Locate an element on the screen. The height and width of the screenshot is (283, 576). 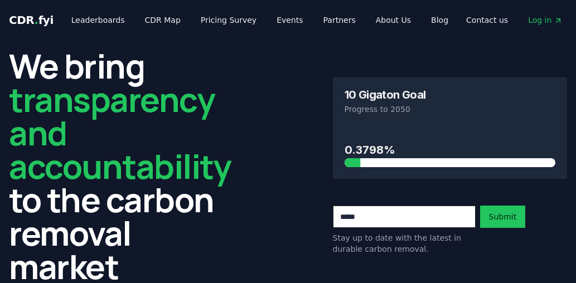
span: Log in is located at coordinates (546, 20).